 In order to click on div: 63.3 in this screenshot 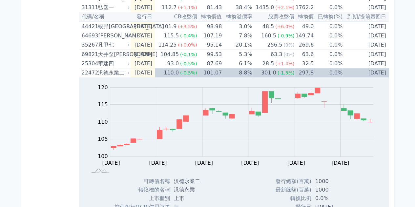, I will do `click(277, 55)`.